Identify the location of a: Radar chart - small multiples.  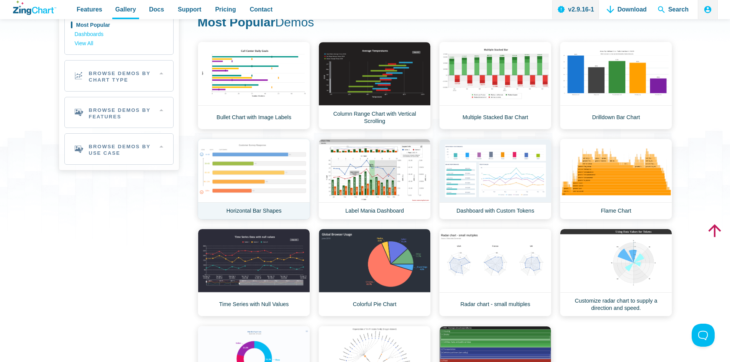
(495, 273).